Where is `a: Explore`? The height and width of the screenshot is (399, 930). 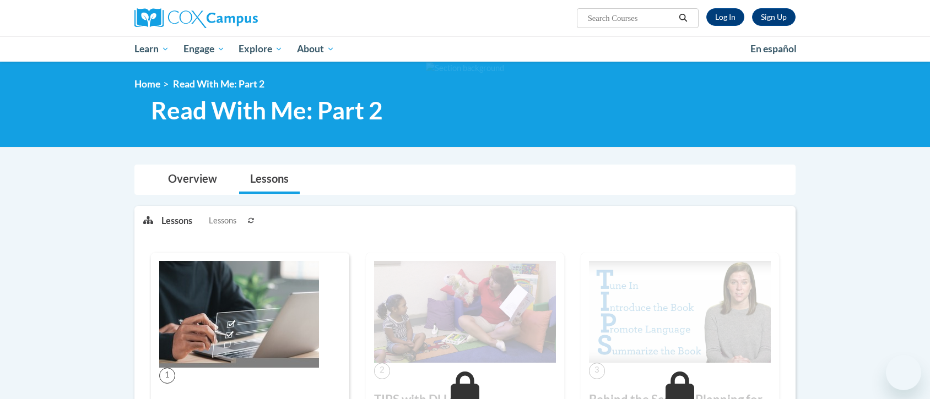
a: Explore is located at coordinates (261, 49).